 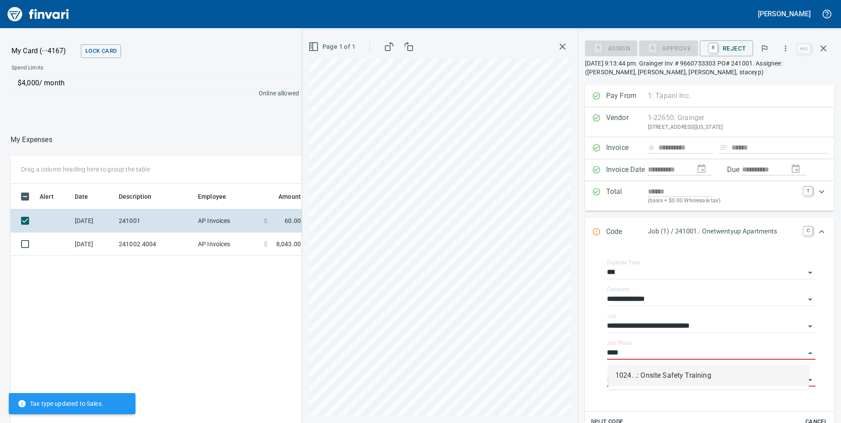 What do you see at coordinates (669, 48) in the screenshot?
I see `div: Job Phase required` at bounding box center [669, 48].